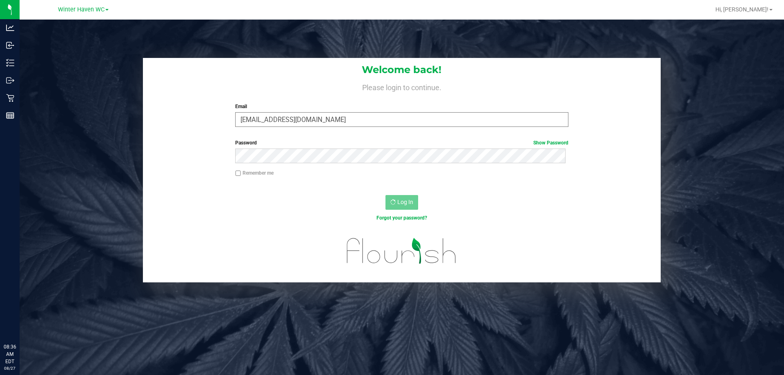 This screenshot has height=375, width=784. I want to click on img: flourish_logo.svg, so click(401, 251).